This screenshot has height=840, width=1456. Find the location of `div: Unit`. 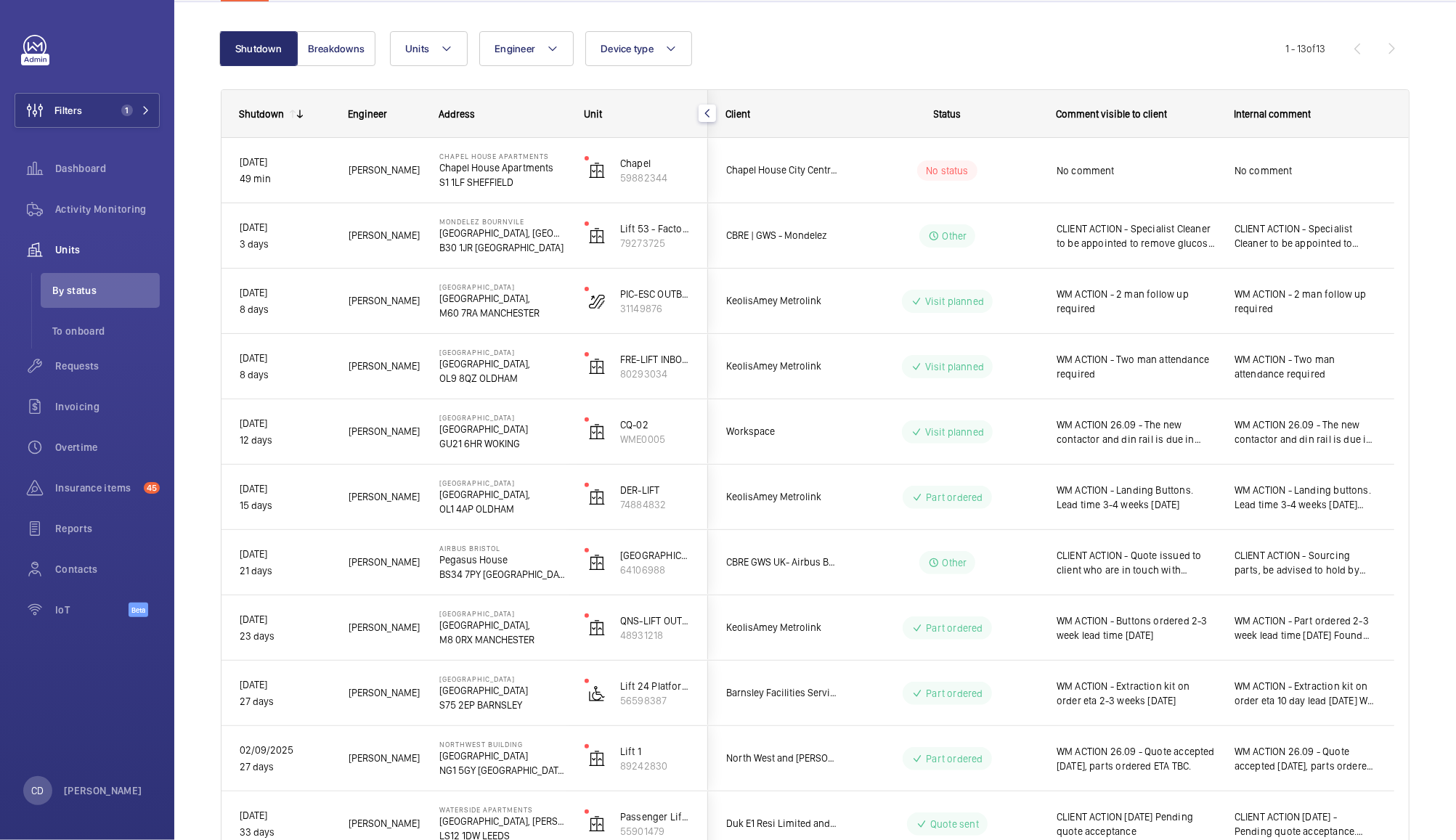

div: Unit is located at coordinates (637, 114).